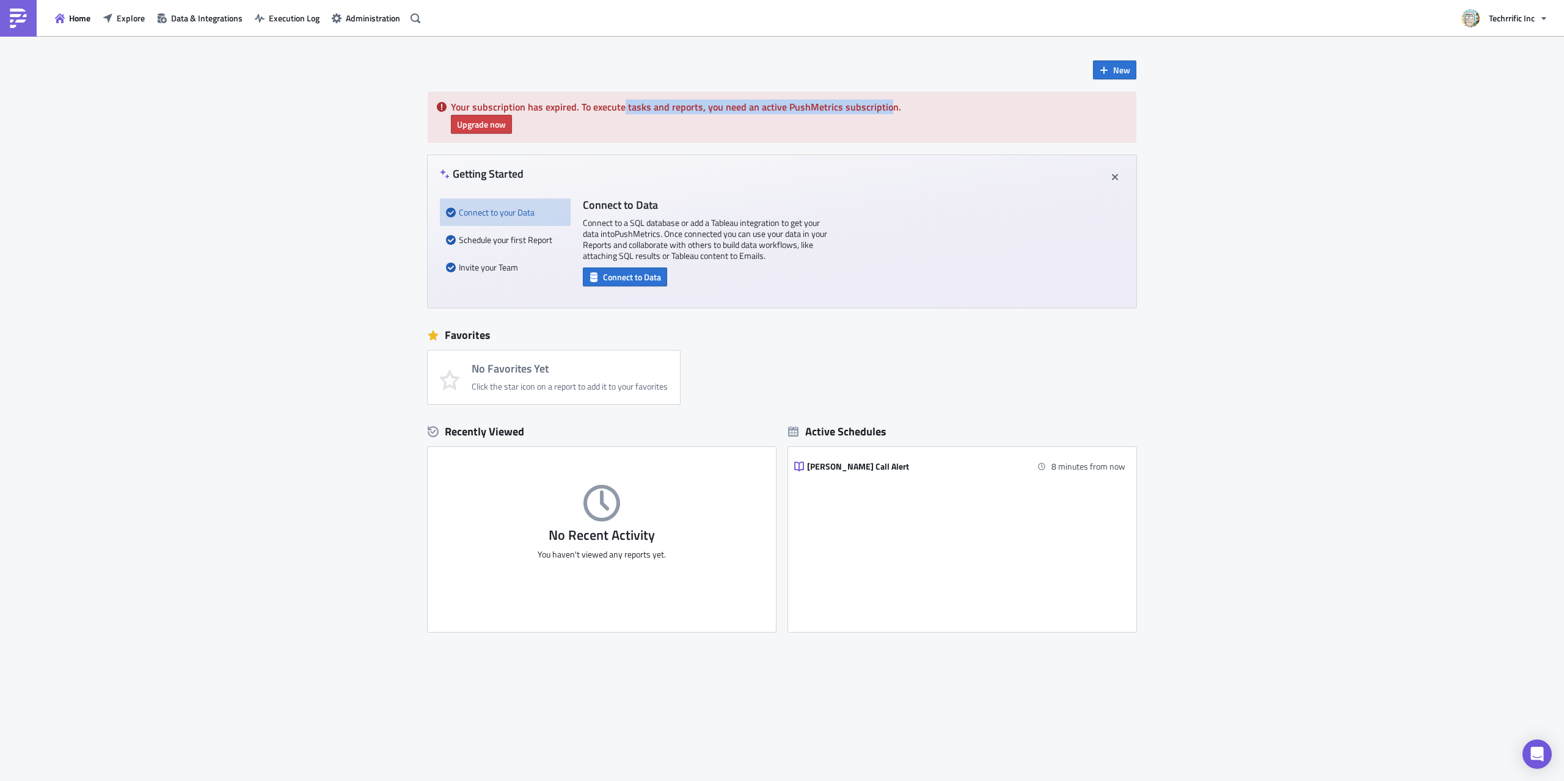 The width and height of the screenshot is (1564, 781). I want to click on h3: No Recent Activity, so click(602, 535).